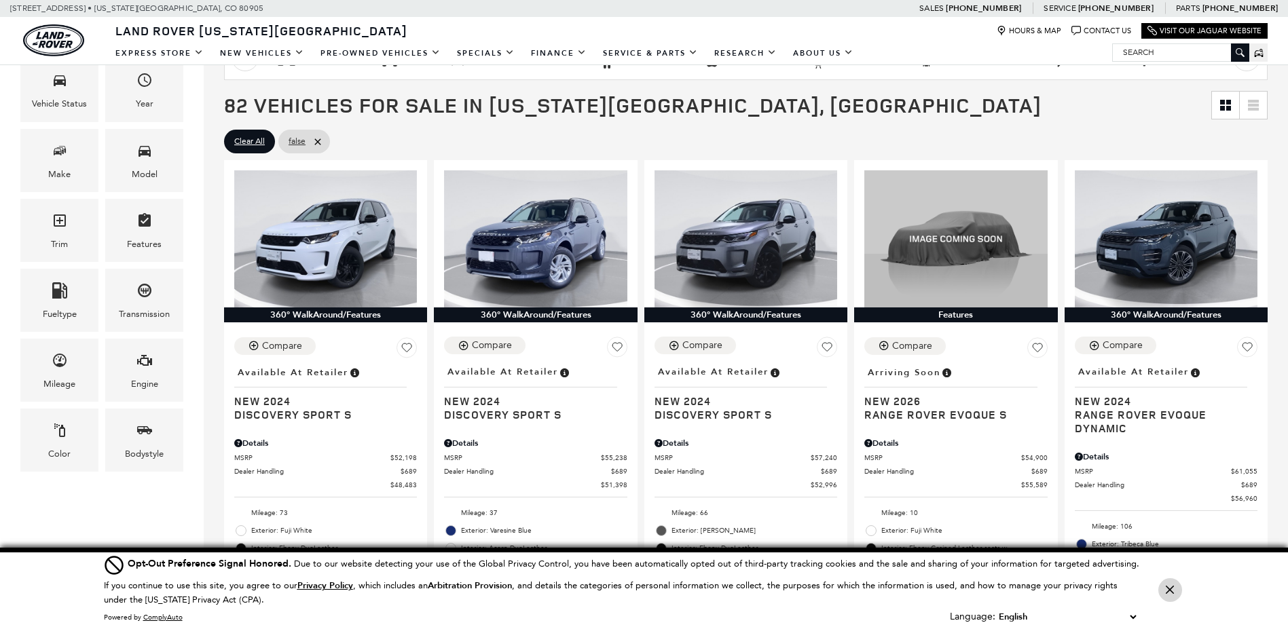 This screenshot has width=1288, height=627. What do you see at coordinates (325, 392) in the screenshot?
I see `a: Available at RetailerNew 2024Discovery Sport S` at bounding box center [325, 392].